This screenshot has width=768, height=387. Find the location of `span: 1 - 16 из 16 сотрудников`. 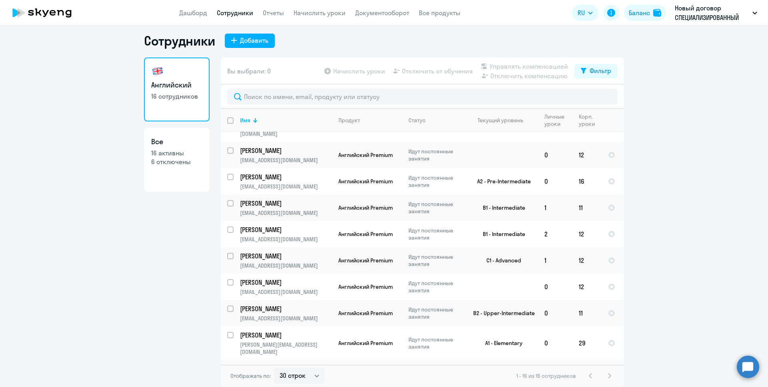

span: 1 - 16 из 16 сотрудников is located at coordinates (546, 376).